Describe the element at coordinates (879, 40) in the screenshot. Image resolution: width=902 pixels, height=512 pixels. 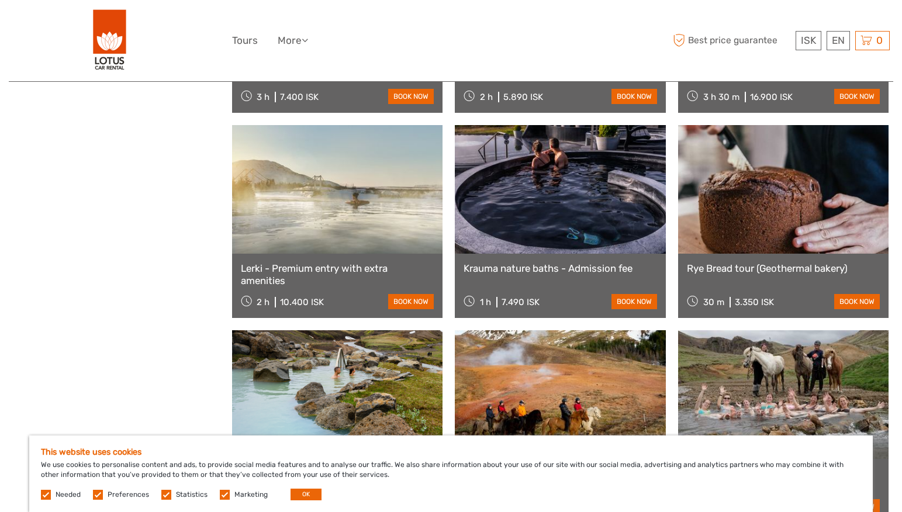
I see `span: 0` at that location.